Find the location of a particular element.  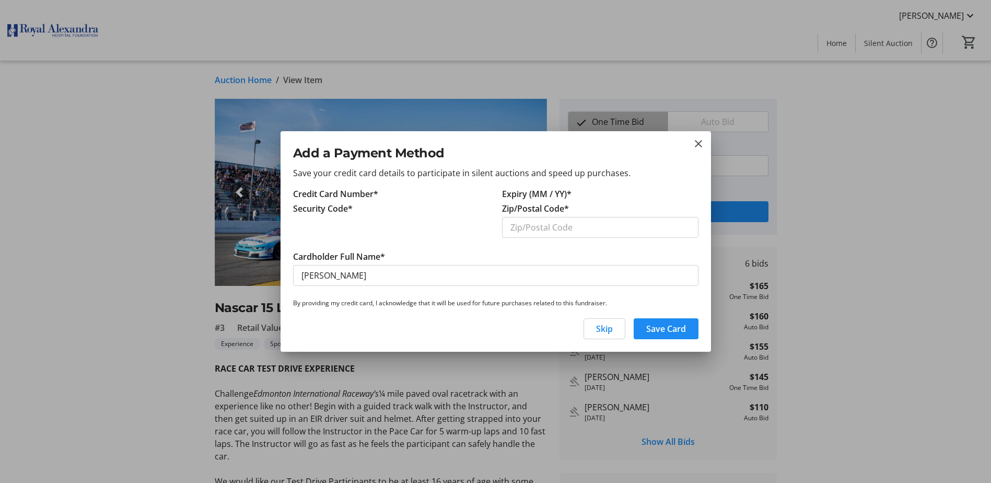

label: Zip/Postal Code* is located at coordinates (535, 208).